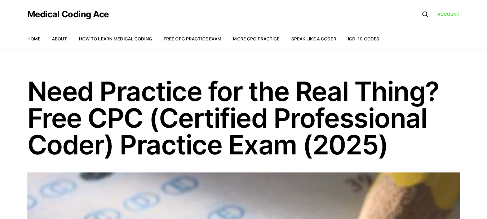  What do you see at coordinates (244, 118) in the screenshot?
I see `h1: Need Practice for the Real Thing? Free CPC (Certified Professional Coder) Practice Exam (2025)` at bounding box center [244, 118].